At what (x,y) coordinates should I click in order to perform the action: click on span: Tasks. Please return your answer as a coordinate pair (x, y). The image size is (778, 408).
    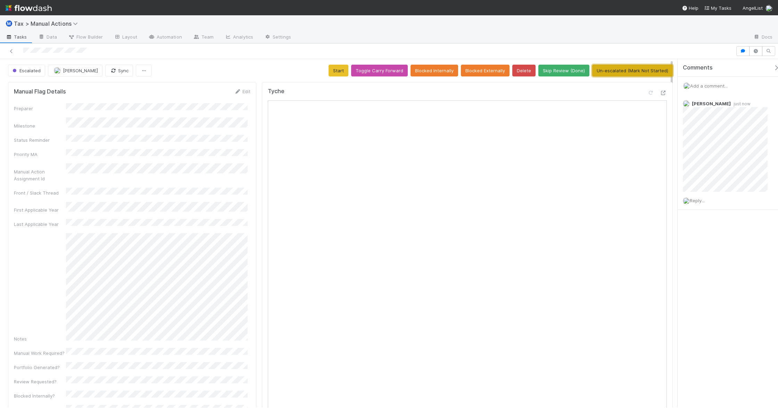
    Looking at the image, I should click on (16, 37).